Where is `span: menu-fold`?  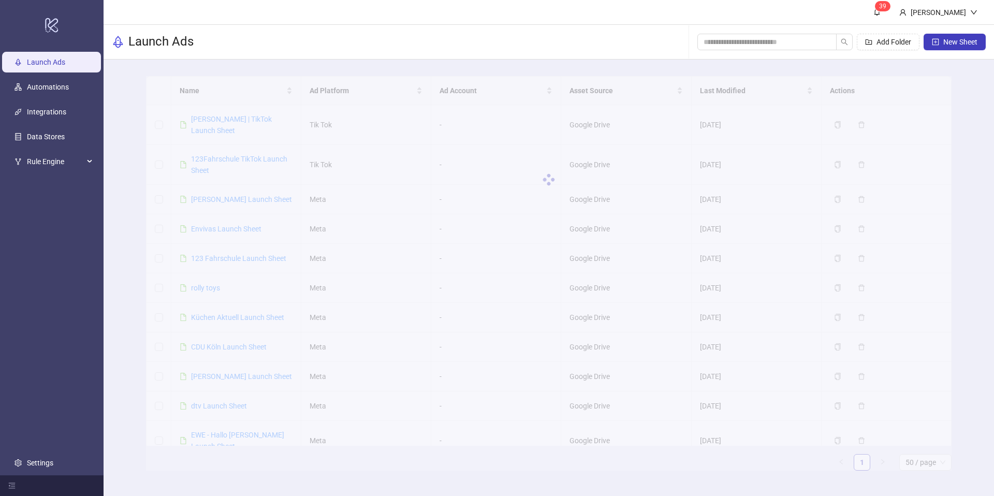
span: menu-fold is located at coordinates (12, 486).